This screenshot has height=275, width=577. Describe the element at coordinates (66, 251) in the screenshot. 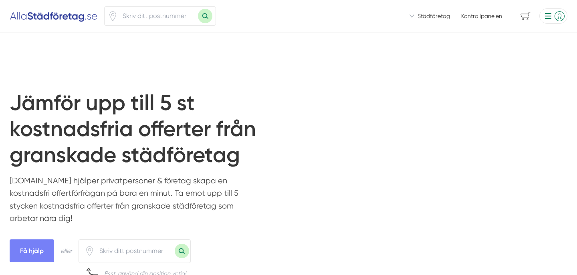

I see `div: eller` at that location.